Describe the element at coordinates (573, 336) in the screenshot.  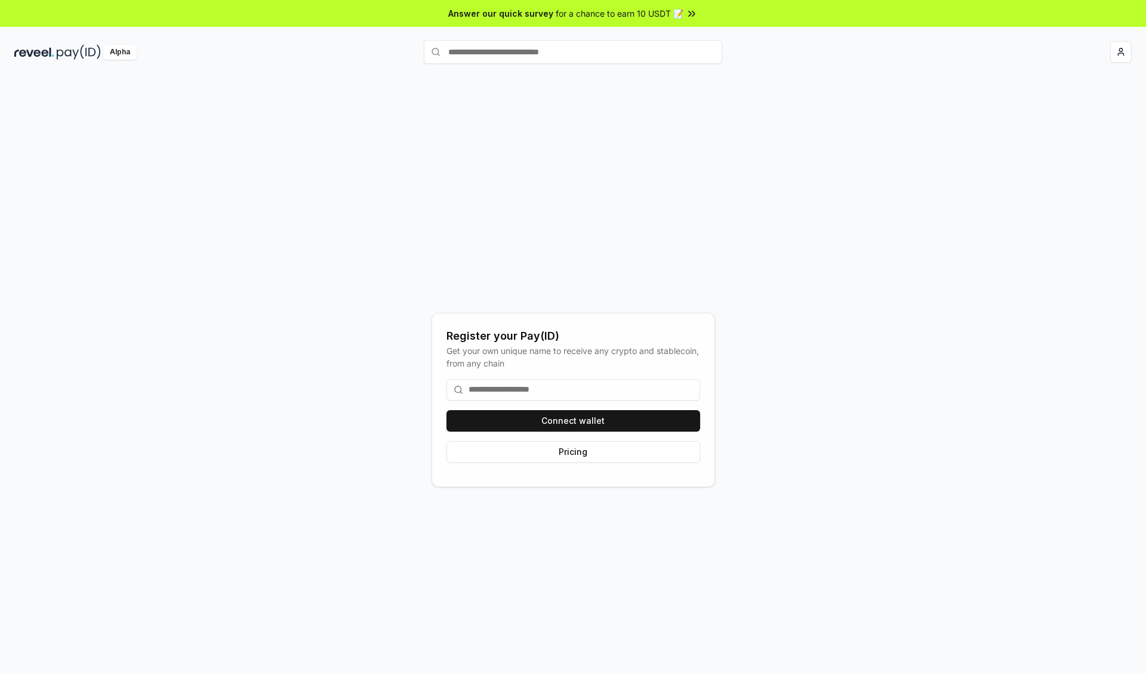
I see `div: Register your Pay(ID)` at that location.